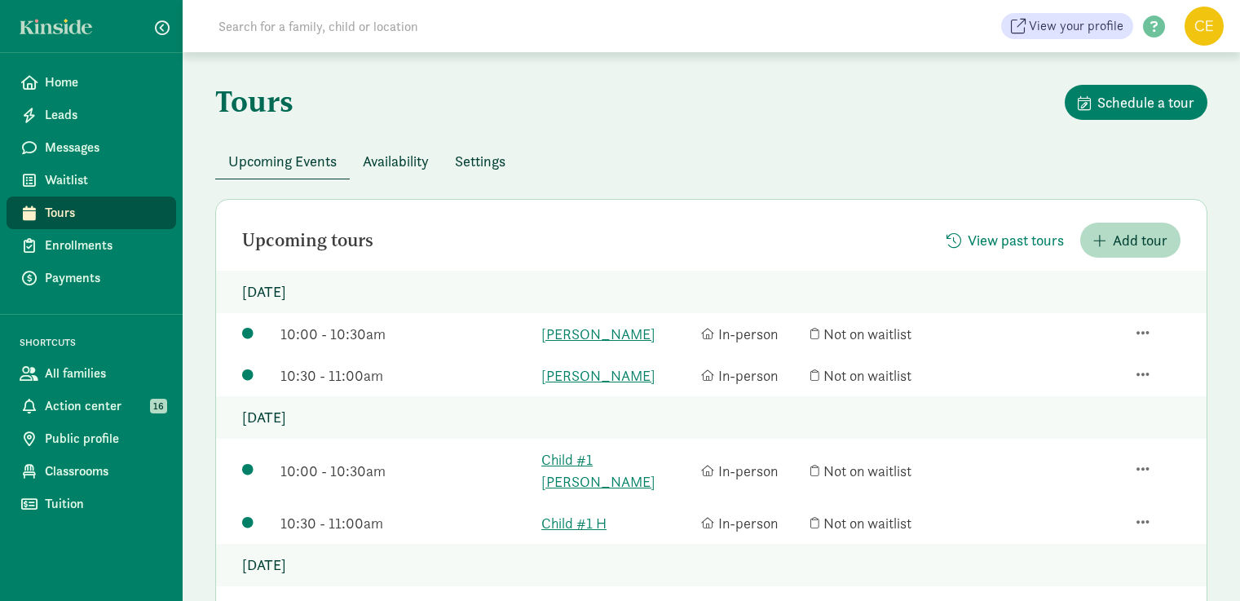 The image size is (1240, 601). What do you see at coordinates (91, 115) in the screenshot?
I see `a: Leads` at bounding box center [91, 115].